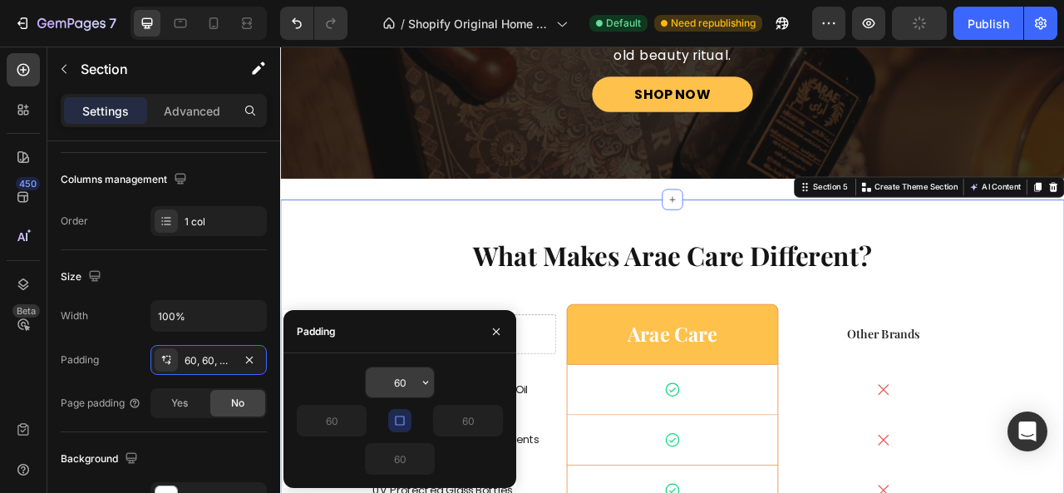  I want to click on div: Width, so click(74, 316).